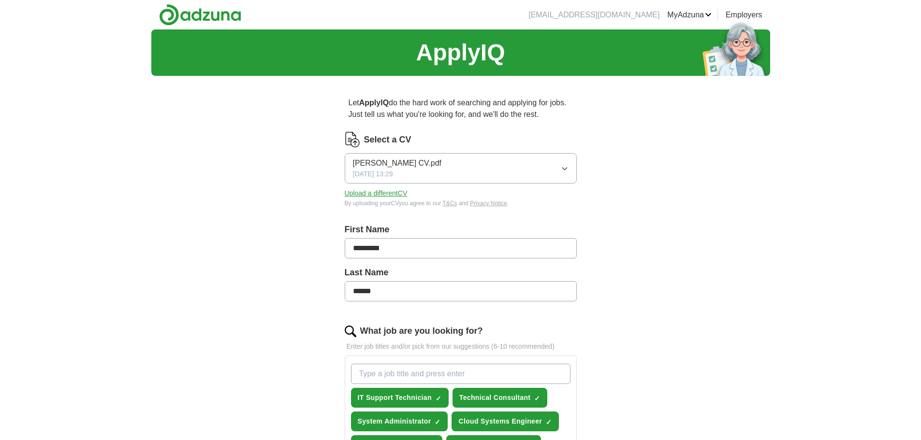 The image size is (921, 440). What do you see at coordinates (352, 140) in the screenshot?
I see `img: CV Icon` at bounding box center [352, 140].